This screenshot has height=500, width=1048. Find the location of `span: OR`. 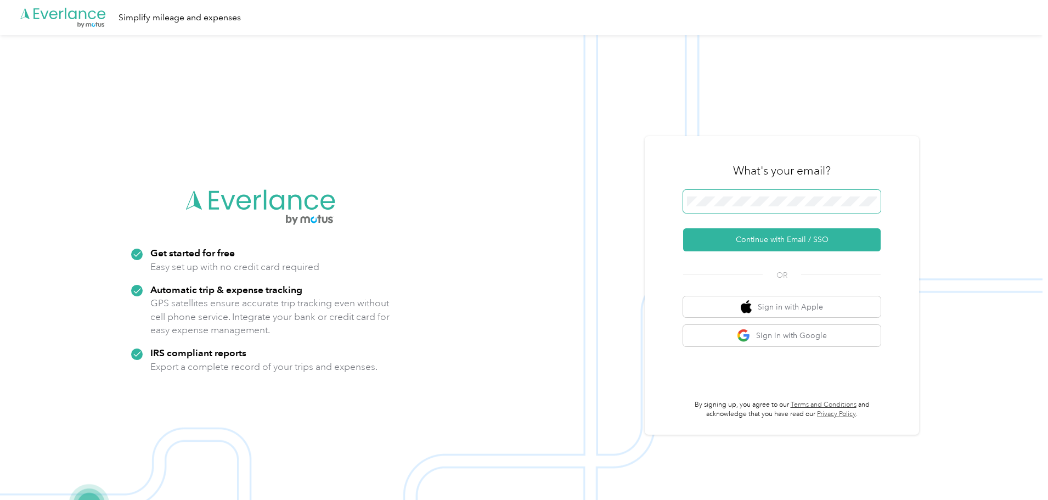

span: OR is located at coordinates (782, 275).